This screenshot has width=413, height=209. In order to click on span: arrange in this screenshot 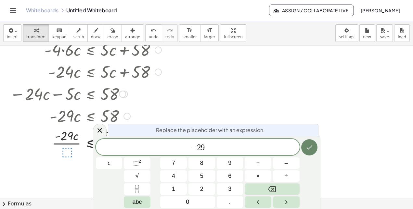, I will do `click(132, 37)`.